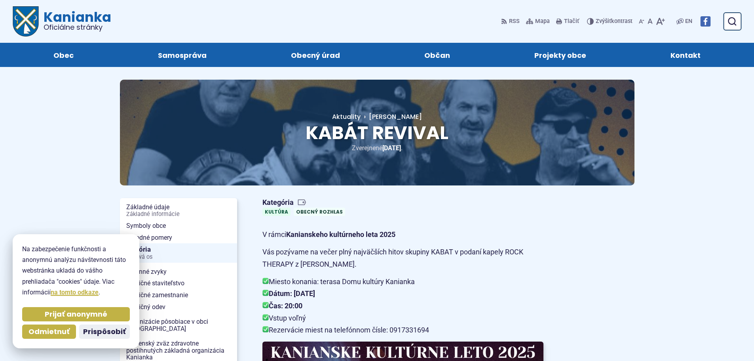 The width and height of the screenshot is (754, 361). What do you see at coordinates (305, 202) in the screenshot?
I see `span: Kategória` at bounding box center [305, 202].